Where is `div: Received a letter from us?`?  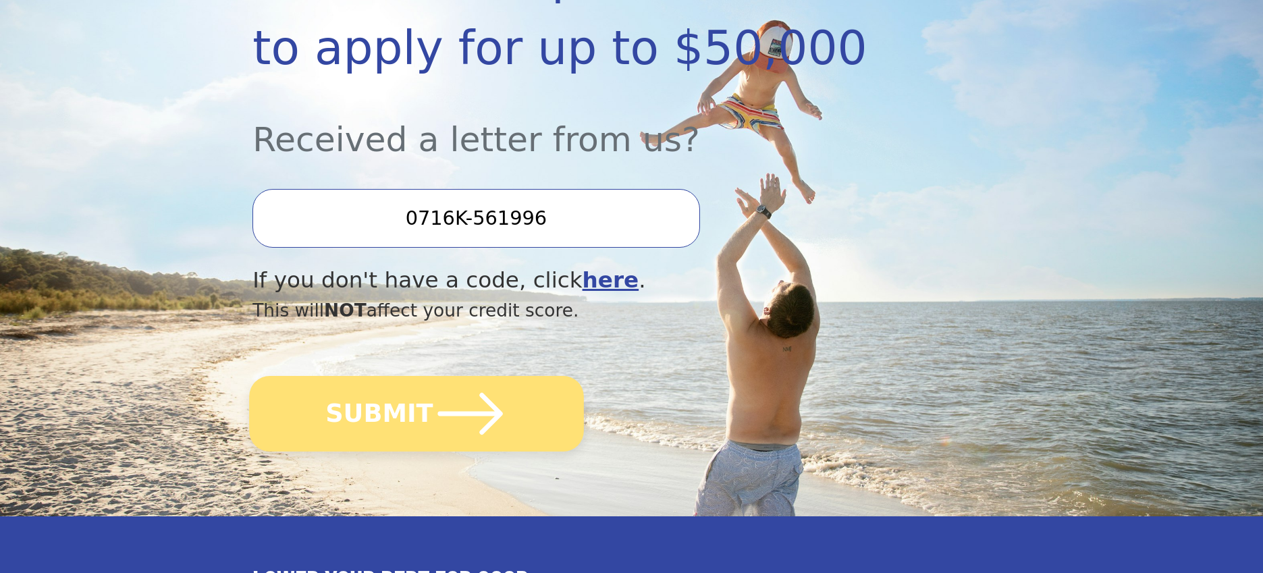 div: Received a letter from us? is located at coordinates (574, 124).